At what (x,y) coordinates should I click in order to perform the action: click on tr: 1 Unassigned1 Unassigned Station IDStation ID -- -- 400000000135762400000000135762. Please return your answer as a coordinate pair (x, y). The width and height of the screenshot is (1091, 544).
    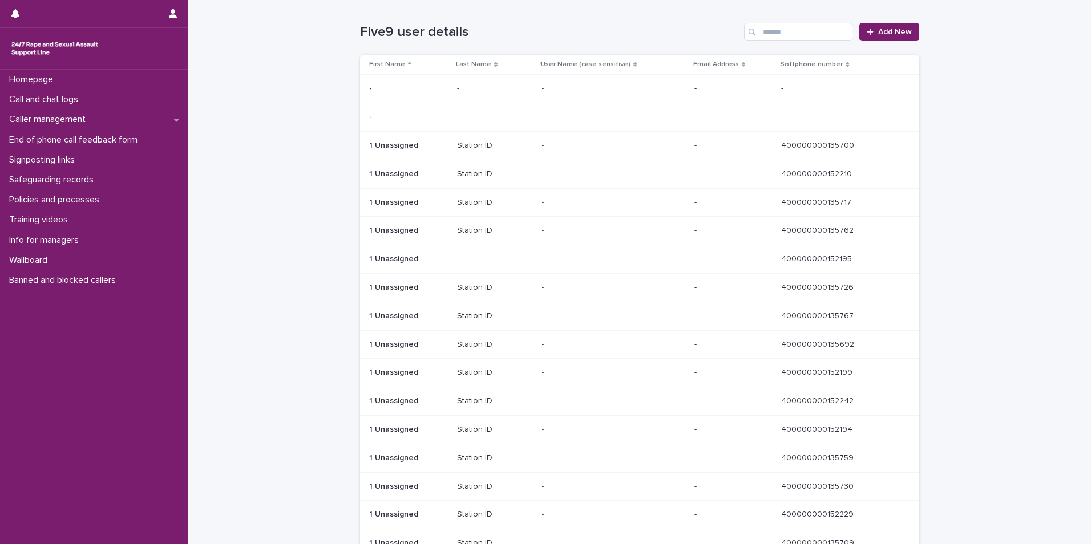
    Looking at the image, I should click on (640, 231).